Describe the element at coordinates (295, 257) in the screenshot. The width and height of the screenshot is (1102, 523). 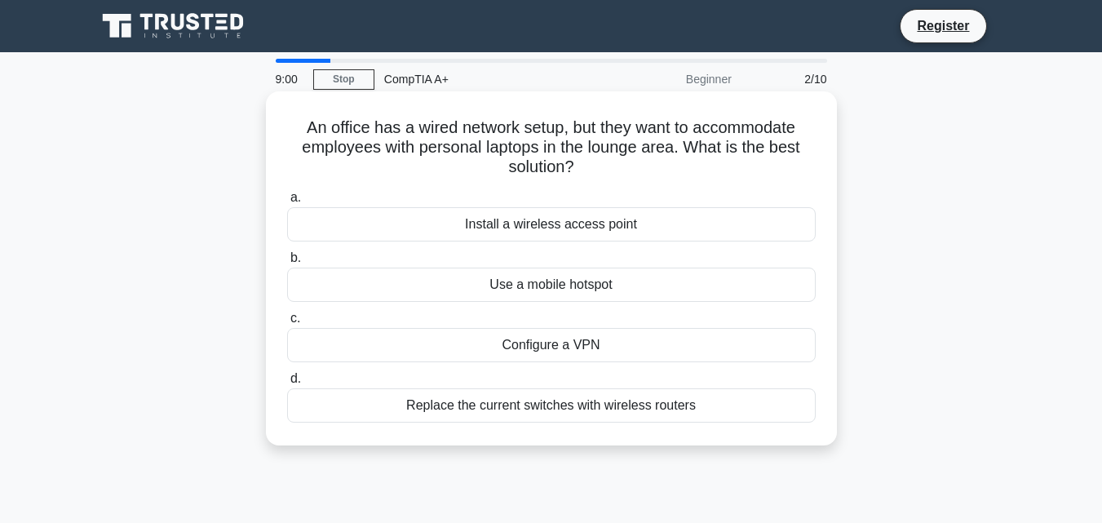
I see `span: b.` at that location.